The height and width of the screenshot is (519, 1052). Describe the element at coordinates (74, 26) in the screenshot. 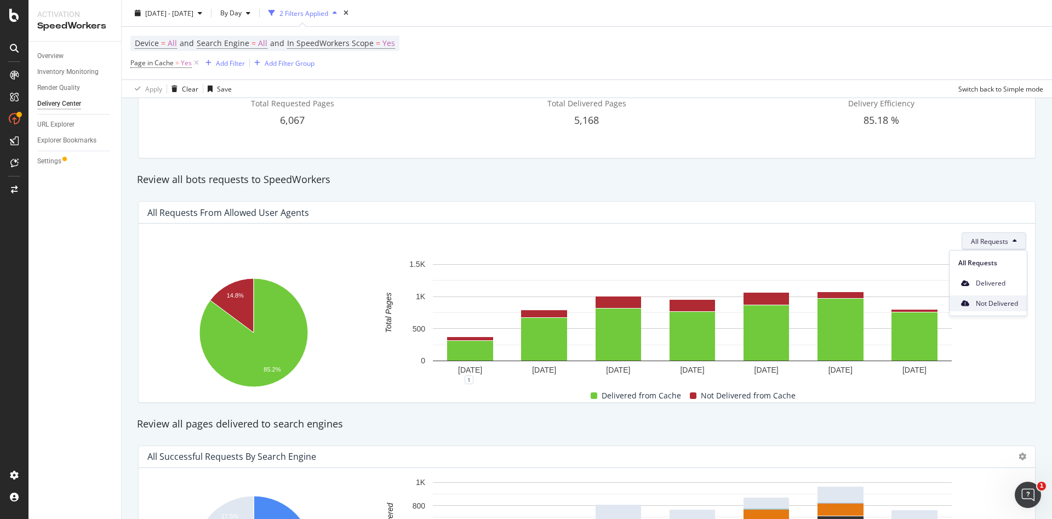

I see `div: SpeedWorkers` at that location.